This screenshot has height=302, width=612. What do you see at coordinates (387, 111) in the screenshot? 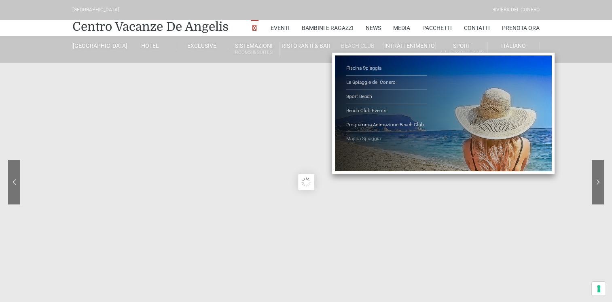
I see `a: Beach Club Events` at bounding box center [387, 111].